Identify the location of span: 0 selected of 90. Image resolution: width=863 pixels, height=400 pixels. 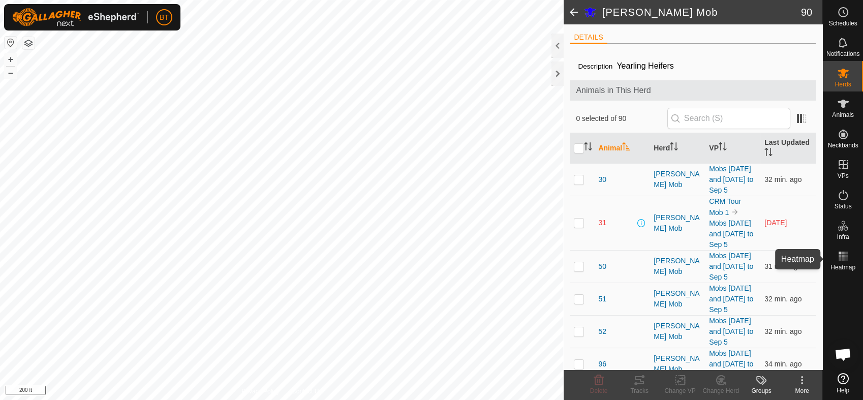
(621, 118).